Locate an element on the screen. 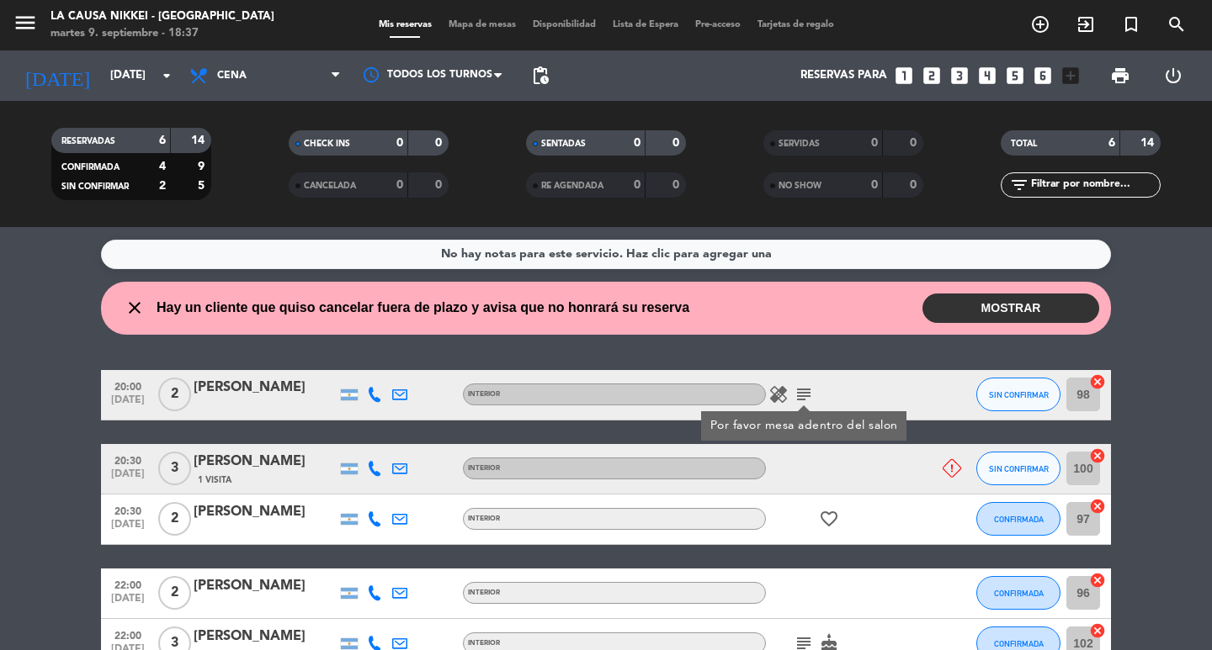 The image size is (1212, 650). span: Reservas para is located at coordinates (843, 76).